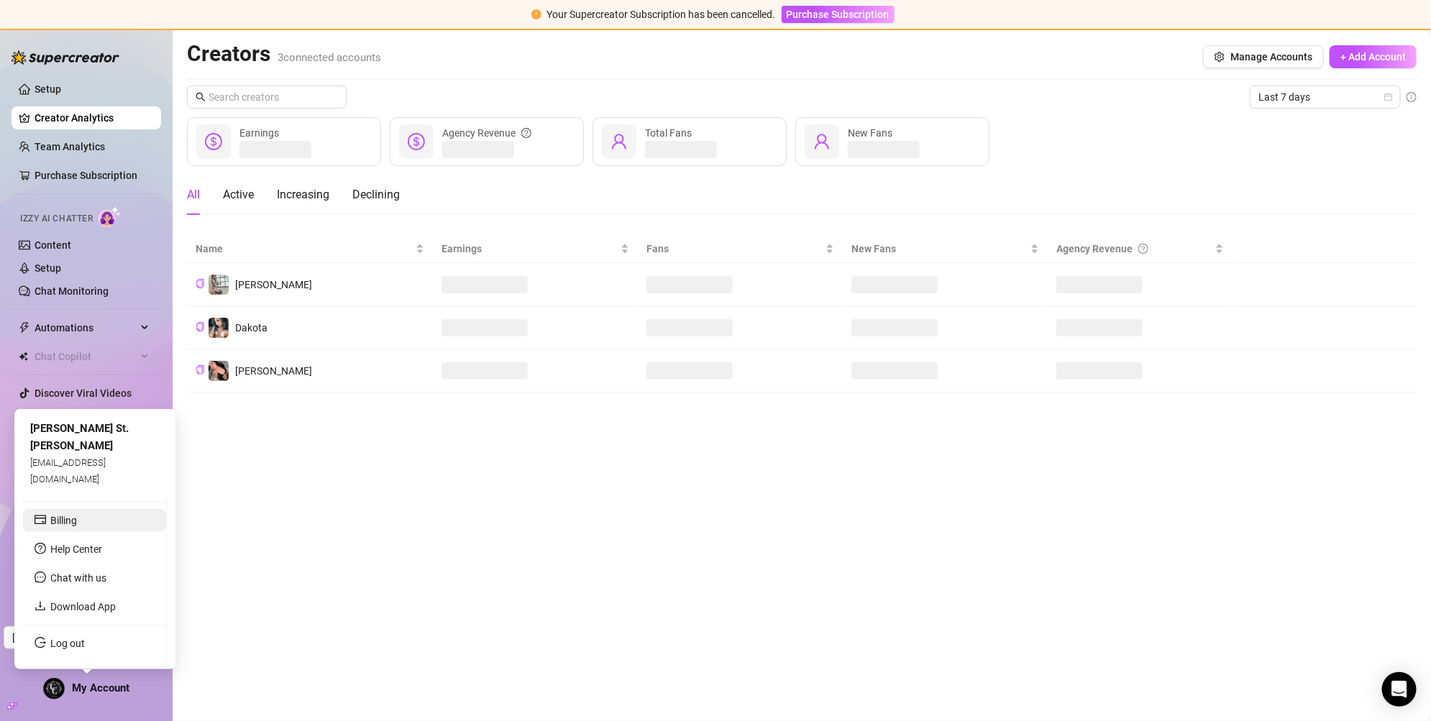 This screenshot has width=1431, height=721. I want to click on span: calendar, so click(1389, 97).